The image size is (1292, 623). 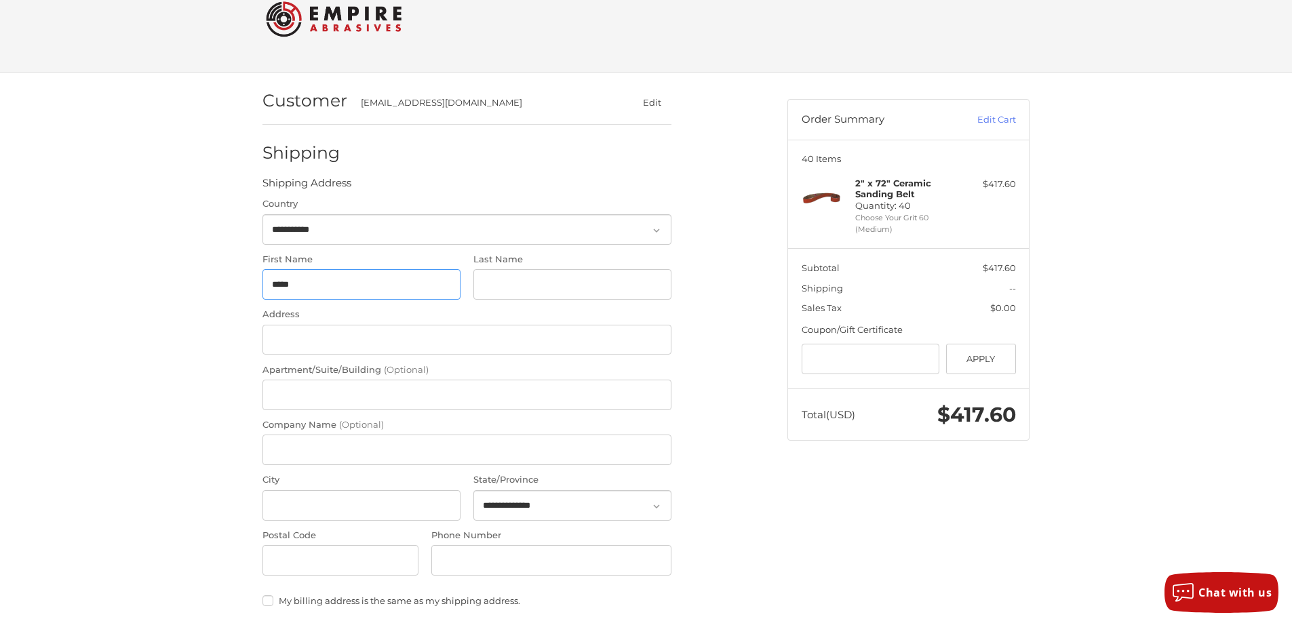 I want to click on li: Choose Your Grit 60 (Medium), so click(x=907, y=223).